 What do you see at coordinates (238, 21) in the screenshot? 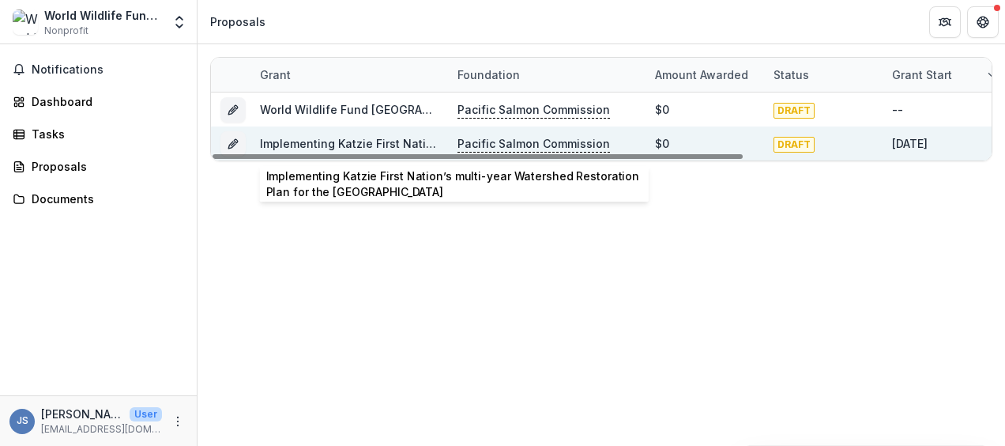
I see `nav: breadcrumb` at bounding box center [238, 21].